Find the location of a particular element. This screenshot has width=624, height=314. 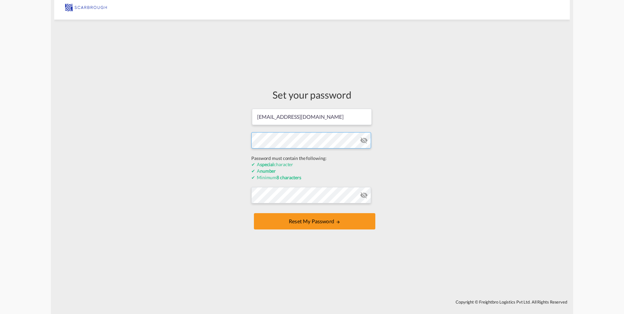

b: number is located at coordinates (268, 171).